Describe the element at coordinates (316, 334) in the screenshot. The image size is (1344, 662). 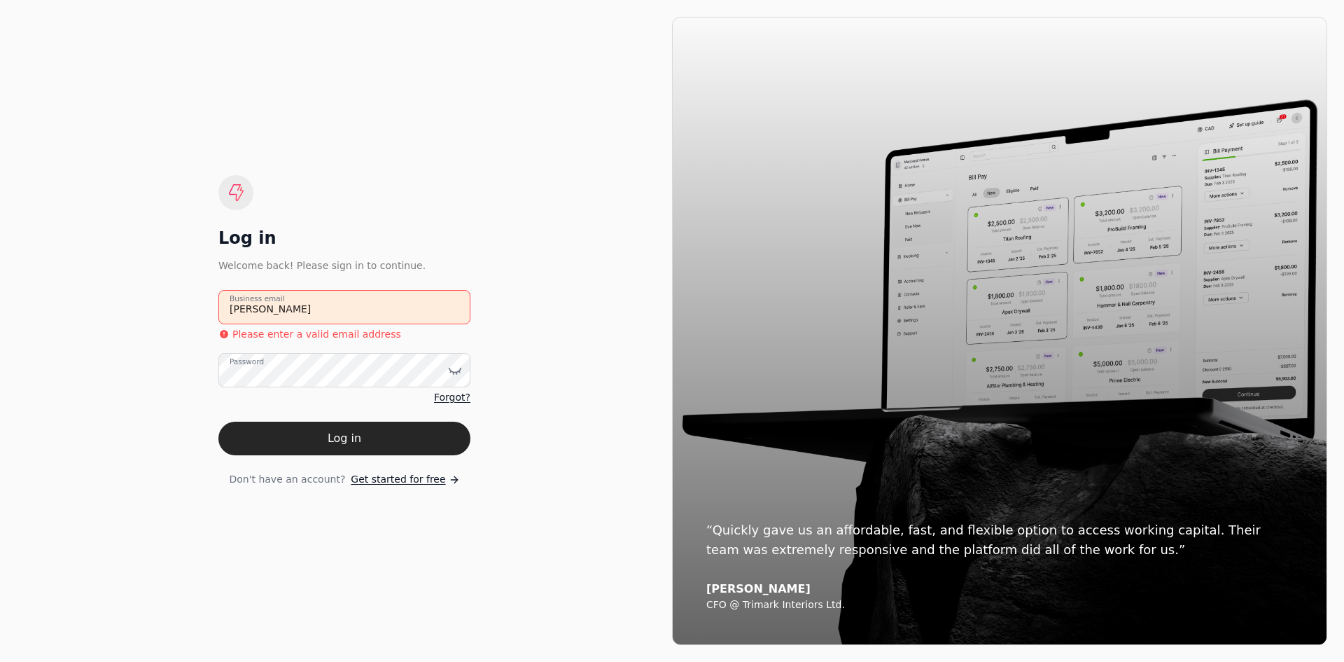
I see `p: Please enter a valid email address` at that location.